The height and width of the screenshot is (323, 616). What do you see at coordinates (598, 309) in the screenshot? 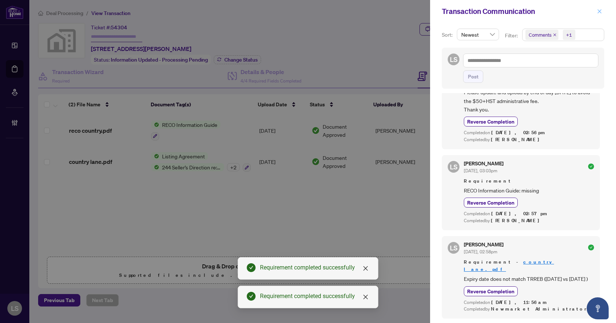
I see `button: Open asap` at bounding box center [598, 309].